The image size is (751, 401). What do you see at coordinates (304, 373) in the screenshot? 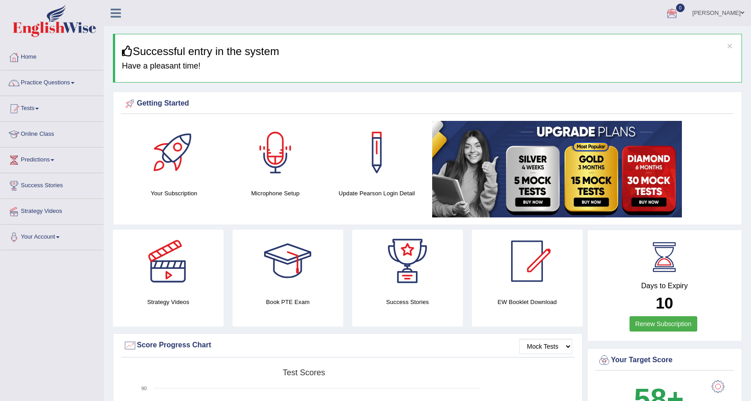
I see `tspan: Test scores` at bounding box center [304, 373].